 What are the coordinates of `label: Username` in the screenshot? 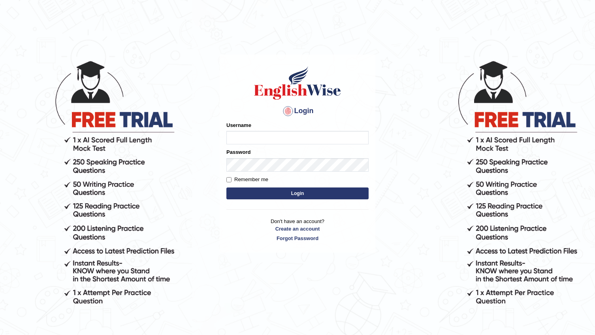 It's located at (239, 125).